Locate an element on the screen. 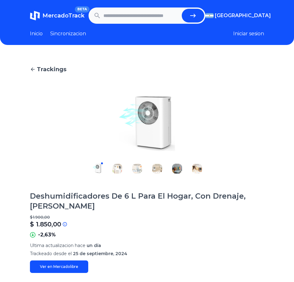  span: Trackings is located at coordinates (51, 69).